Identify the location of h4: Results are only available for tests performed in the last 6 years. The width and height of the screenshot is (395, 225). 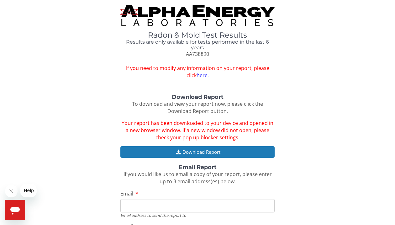
(197, 45).